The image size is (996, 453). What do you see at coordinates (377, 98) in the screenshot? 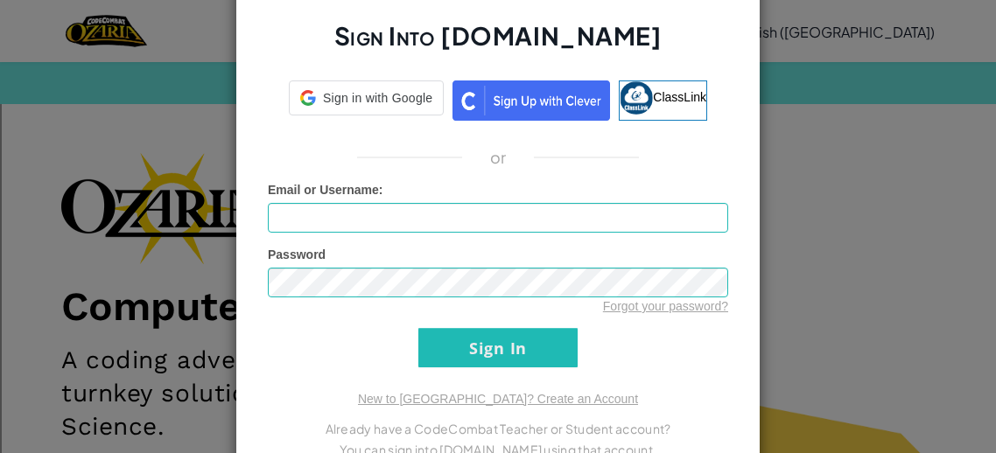
I see `span: Sign in with Google` at bounding box center [377, 98].